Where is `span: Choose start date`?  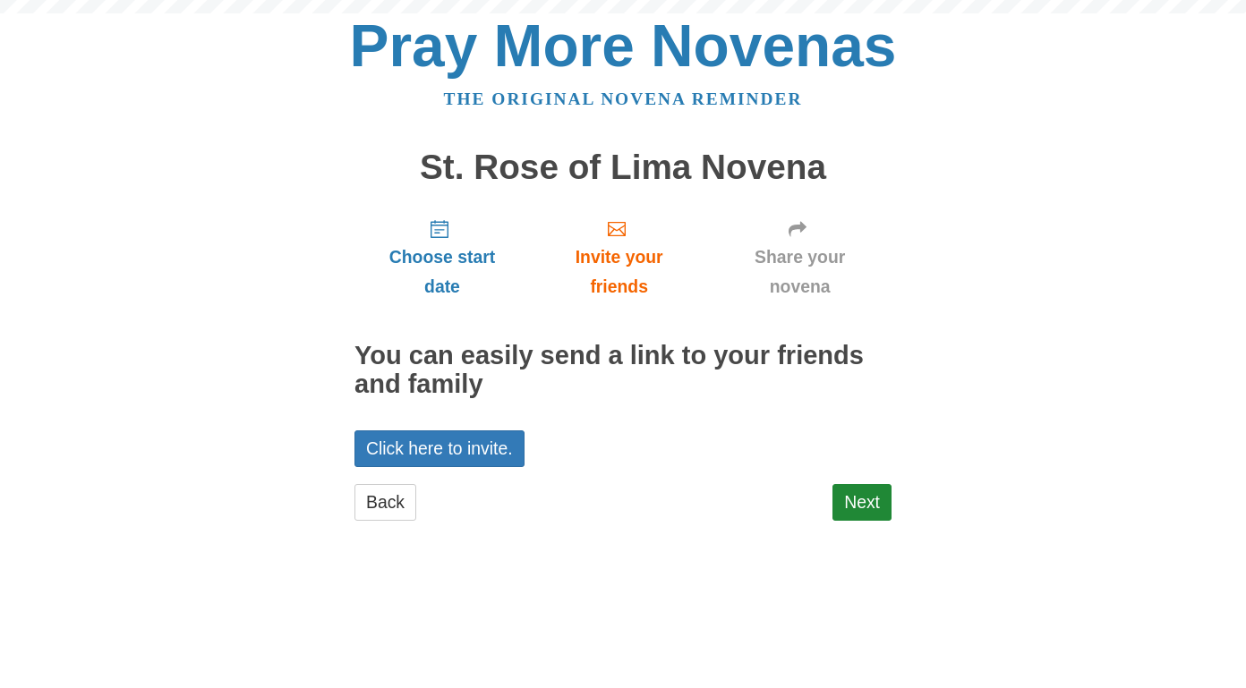 span: Choose start date is located at coordinates (442, 272).